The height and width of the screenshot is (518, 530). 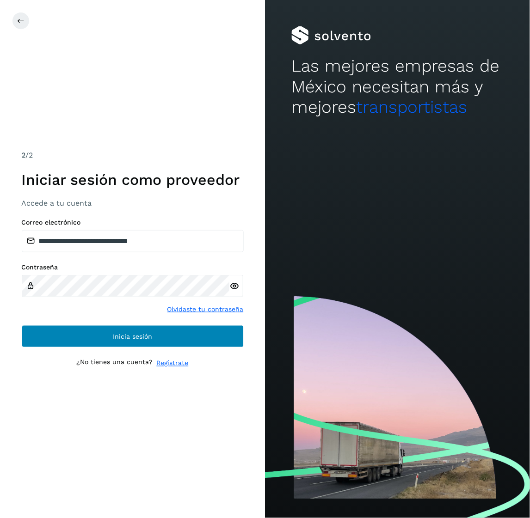 What do you see at coordinates (172, 363) in the screenshot?
I see `a: Regístrate` at bounding box center [172, 363].